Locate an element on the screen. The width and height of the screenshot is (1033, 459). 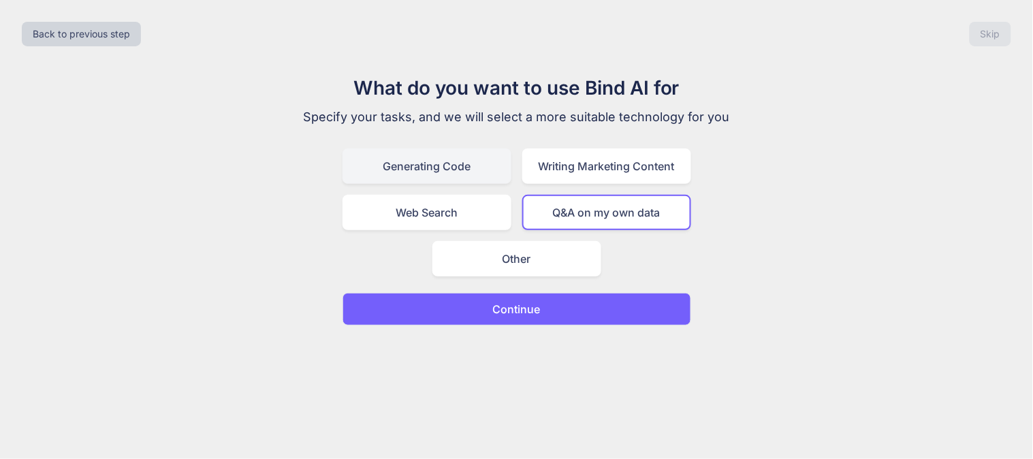
p: Continue is located at coordinates (517, 309).